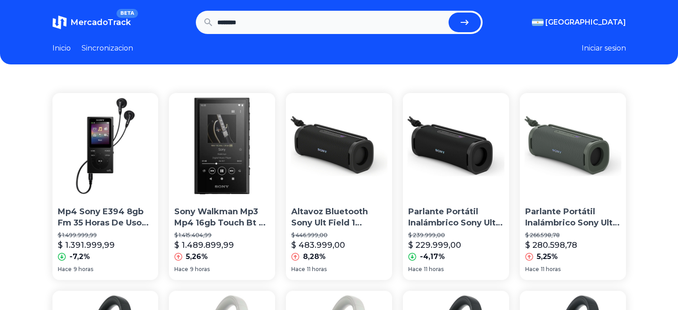 The width and height of the screenshot is (678, 310). I want to click on button: Iniciar sesion, so click(603, 48).